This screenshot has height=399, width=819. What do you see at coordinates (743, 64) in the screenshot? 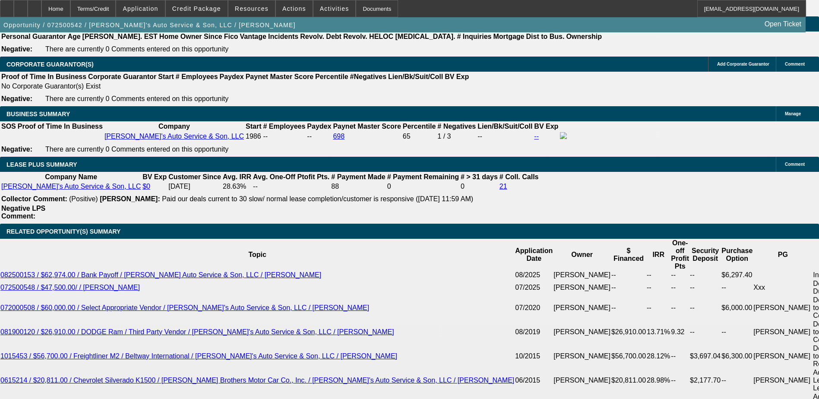
I see `span: Add Corporate Guarantor` at bounding box center [743, 64].